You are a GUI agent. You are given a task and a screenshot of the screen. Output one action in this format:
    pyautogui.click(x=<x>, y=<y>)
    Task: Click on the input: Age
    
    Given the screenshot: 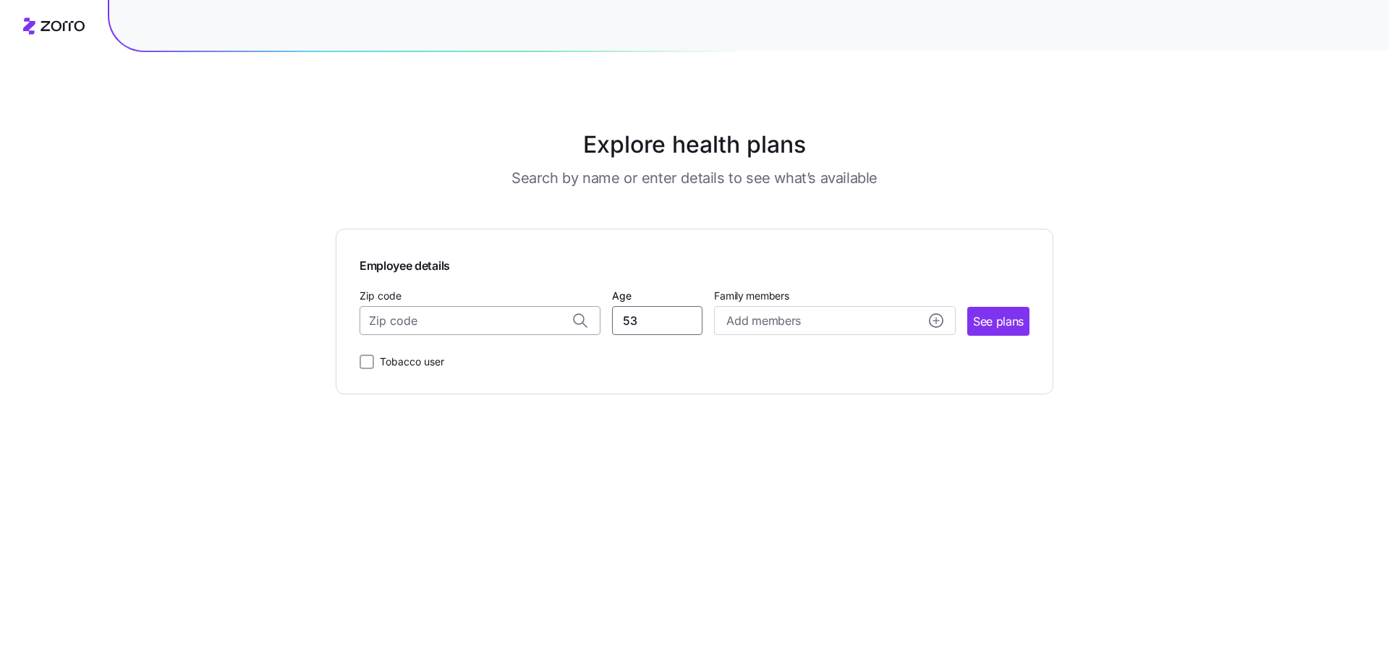 What is the action you would take?
    pyautogui.click(x=657, y=320)
    